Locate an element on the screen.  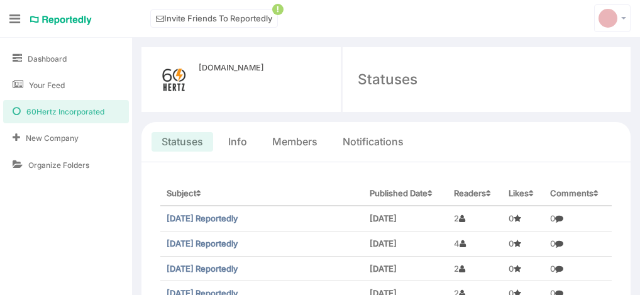
span: Organize Folders is located at coordinates (58, 165).